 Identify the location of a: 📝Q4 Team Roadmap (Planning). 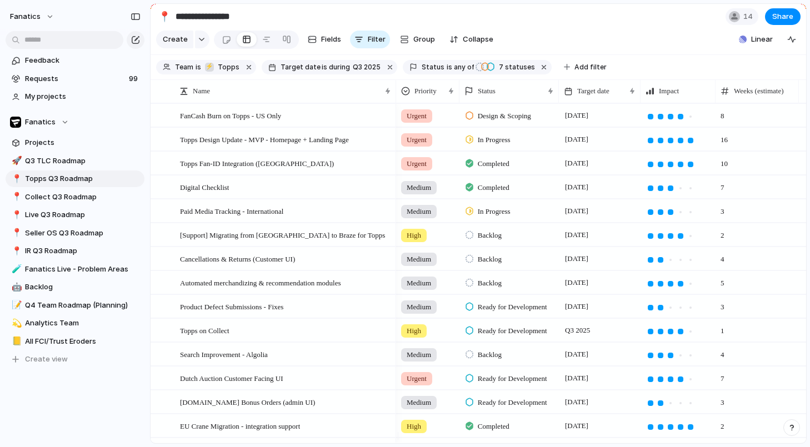
(75, 305).